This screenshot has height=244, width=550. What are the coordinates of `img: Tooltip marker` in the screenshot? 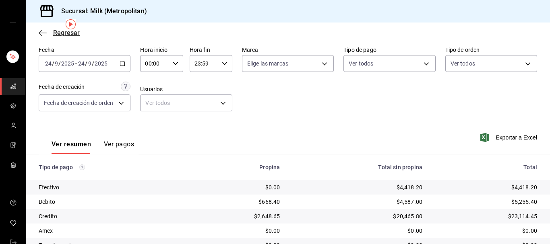 It's located at (70, 24).